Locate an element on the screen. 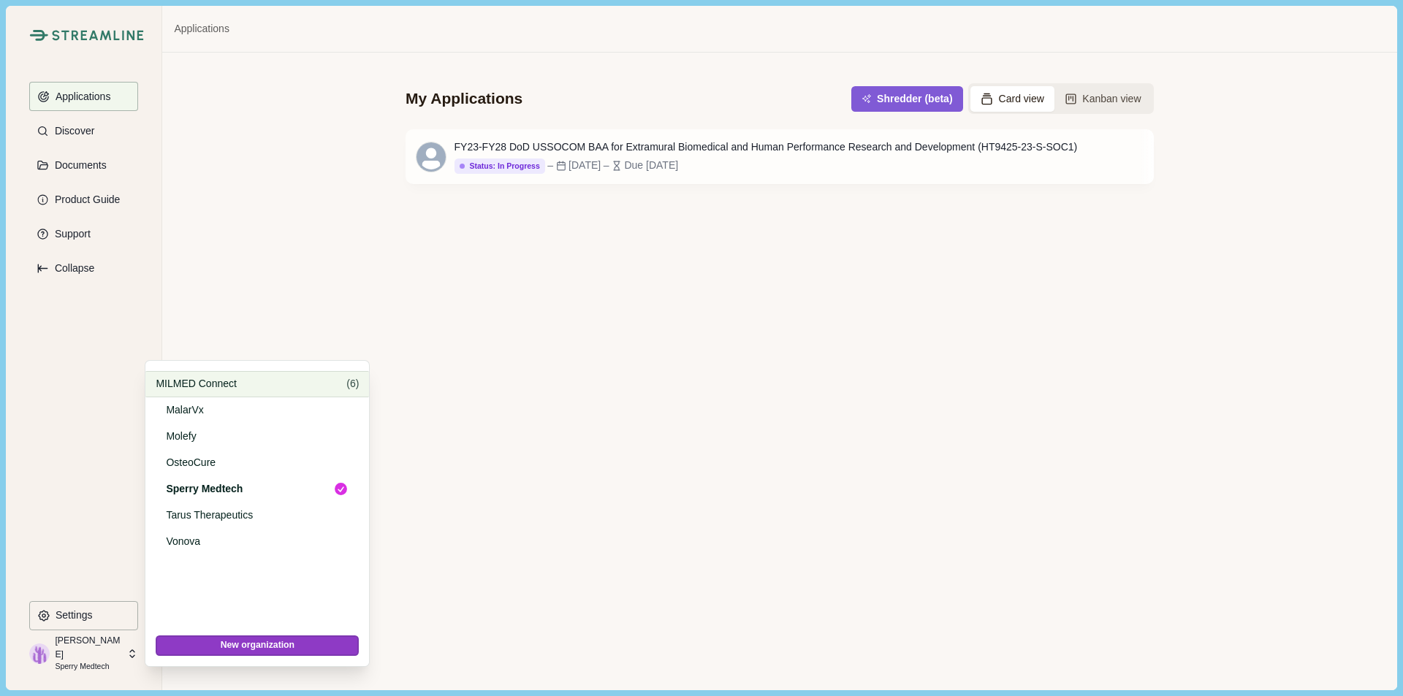 The height and width of the screenshot is (696, 1403). button: Settings is located at coordinates (83, 616).